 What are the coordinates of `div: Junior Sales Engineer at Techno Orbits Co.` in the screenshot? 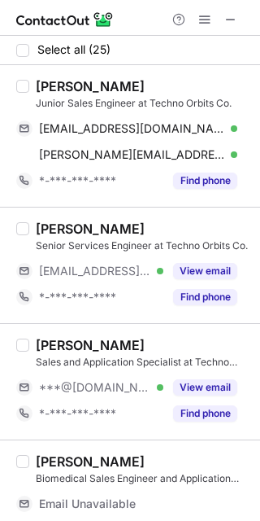 It's located at (143, 103).